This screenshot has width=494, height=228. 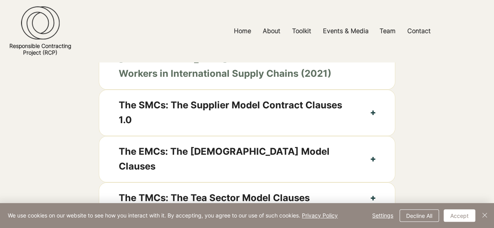 I want to click on p: Contact, so click(x=419, y=31).